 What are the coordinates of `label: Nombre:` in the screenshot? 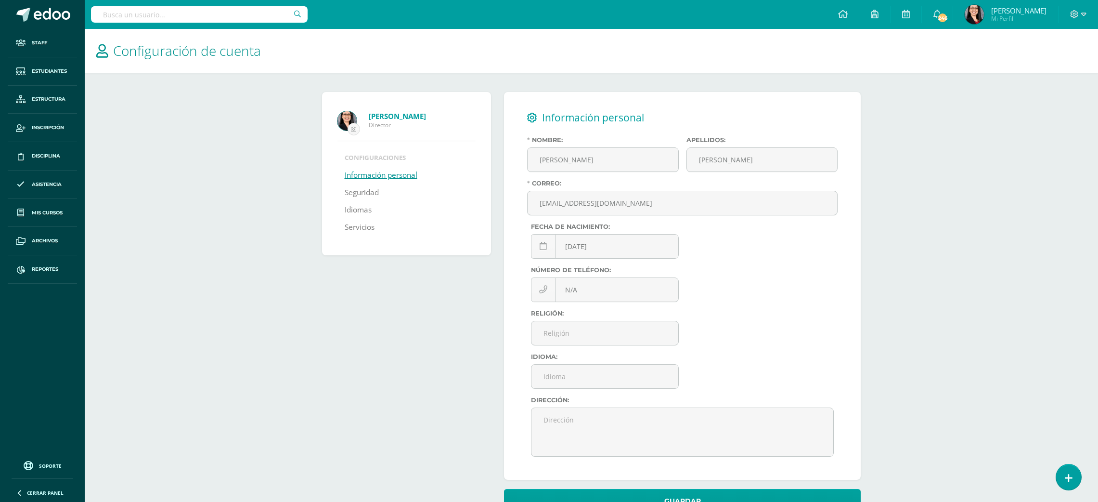 It's located at (603, 140).